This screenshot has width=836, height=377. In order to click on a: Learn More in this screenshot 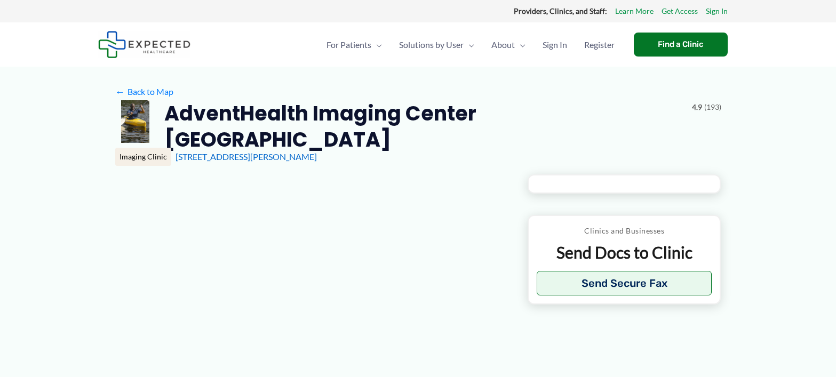, I will do `click(634, 11)`.